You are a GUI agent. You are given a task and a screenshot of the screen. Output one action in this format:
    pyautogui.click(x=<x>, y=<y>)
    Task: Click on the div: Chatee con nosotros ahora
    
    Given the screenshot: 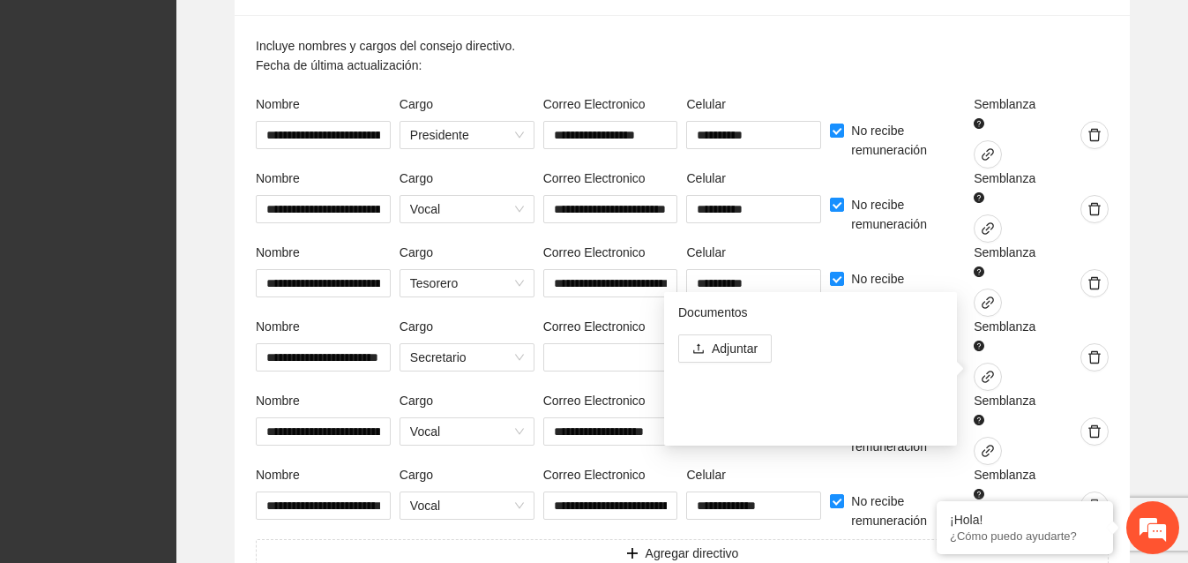 What is the action you would take?
    pyautogui.click(x=194, y=101)
    